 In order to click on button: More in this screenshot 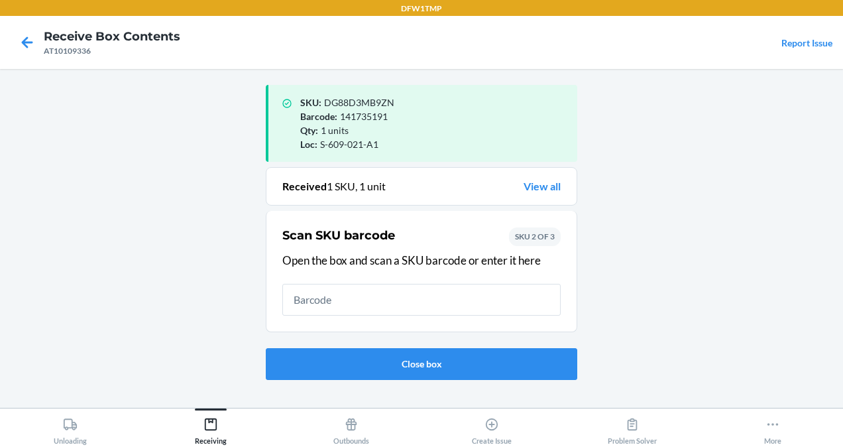, I will do `click(773, 426)`.